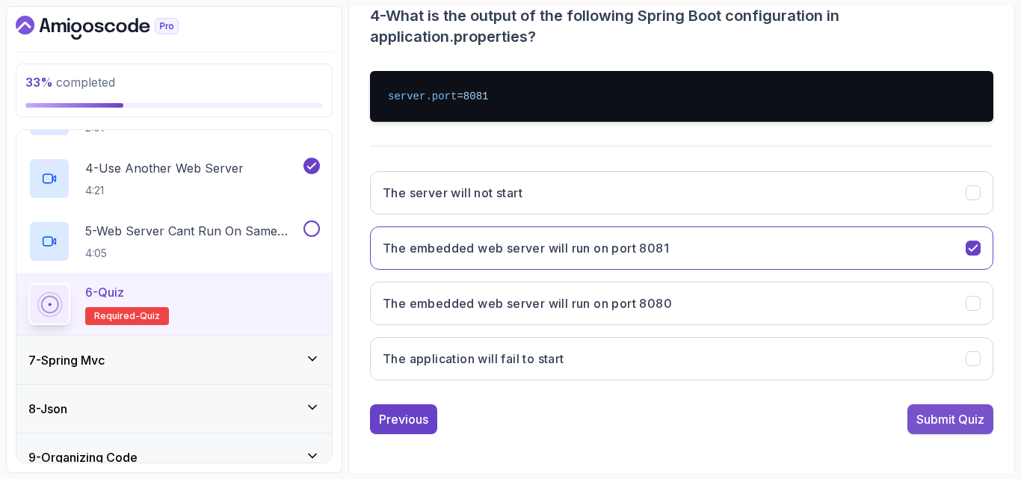 The height and width of the screenshot is (479, 1021). Describe the element at coordinates (193, 253) in the screenshot. I see `p: 4:05` at that location.